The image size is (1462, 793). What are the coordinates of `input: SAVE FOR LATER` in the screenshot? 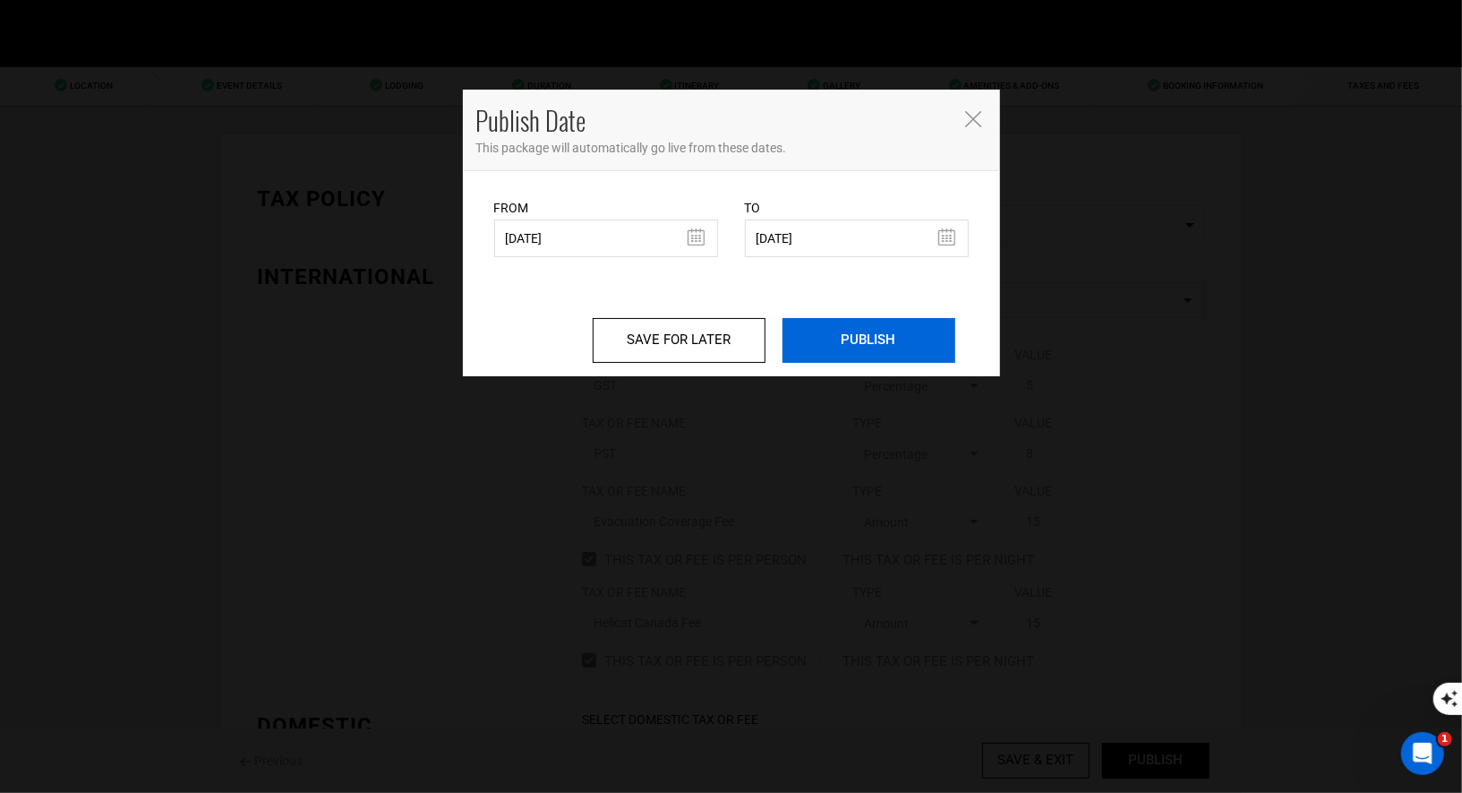 It's located at (679, 340).